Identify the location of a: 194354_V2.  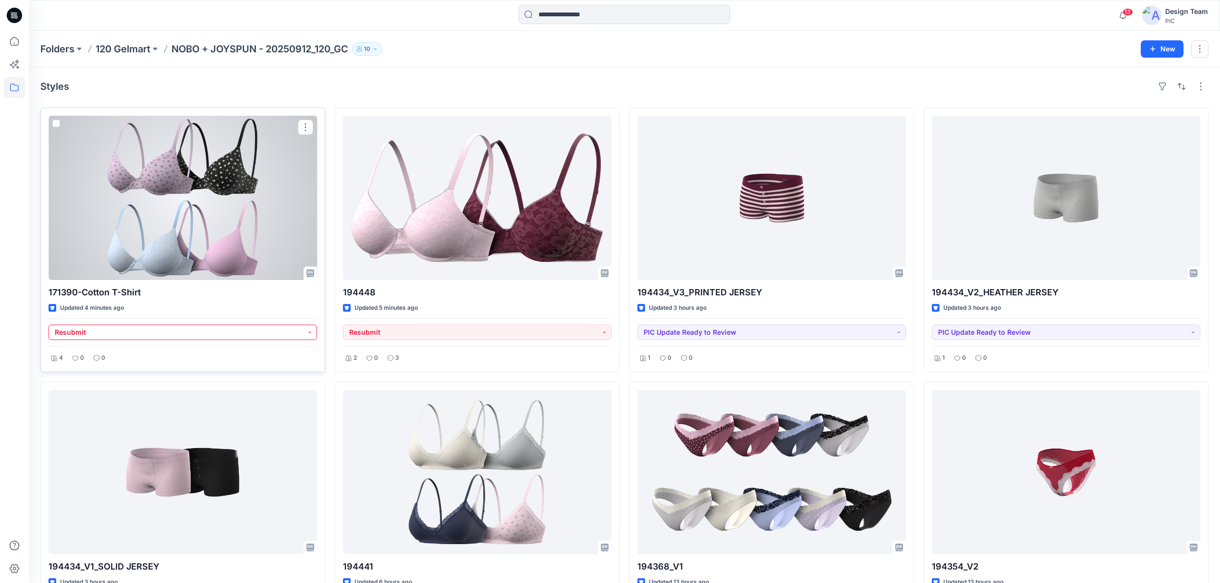
(1066, 472).